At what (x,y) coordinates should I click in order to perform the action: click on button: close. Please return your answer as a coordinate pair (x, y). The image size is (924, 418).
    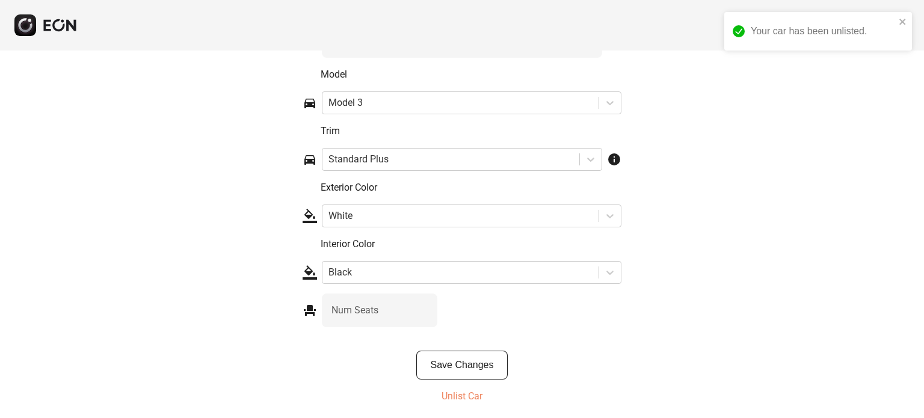
    Looking at the image, I should click on (903, 22).